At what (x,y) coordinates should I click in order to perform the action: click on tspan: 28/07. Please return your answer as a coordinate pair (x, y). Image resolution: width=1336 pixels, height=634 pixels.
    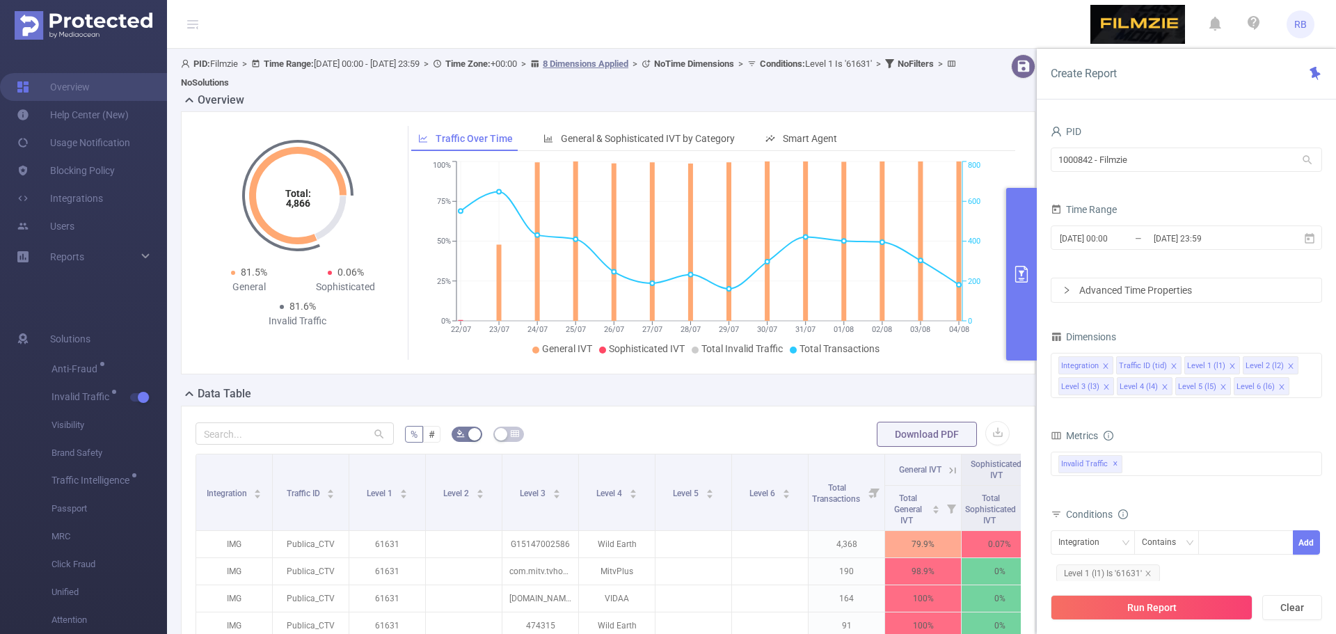
    Looking at the image, I should click on (690, 329).